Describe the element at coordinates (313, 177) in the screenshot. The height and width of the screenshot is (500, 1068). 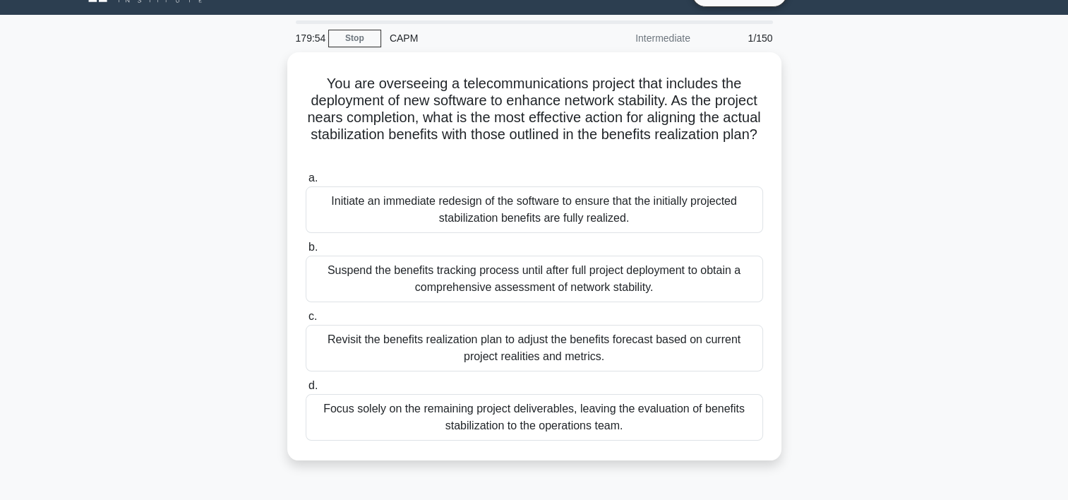
I see `span: a.` at that location.